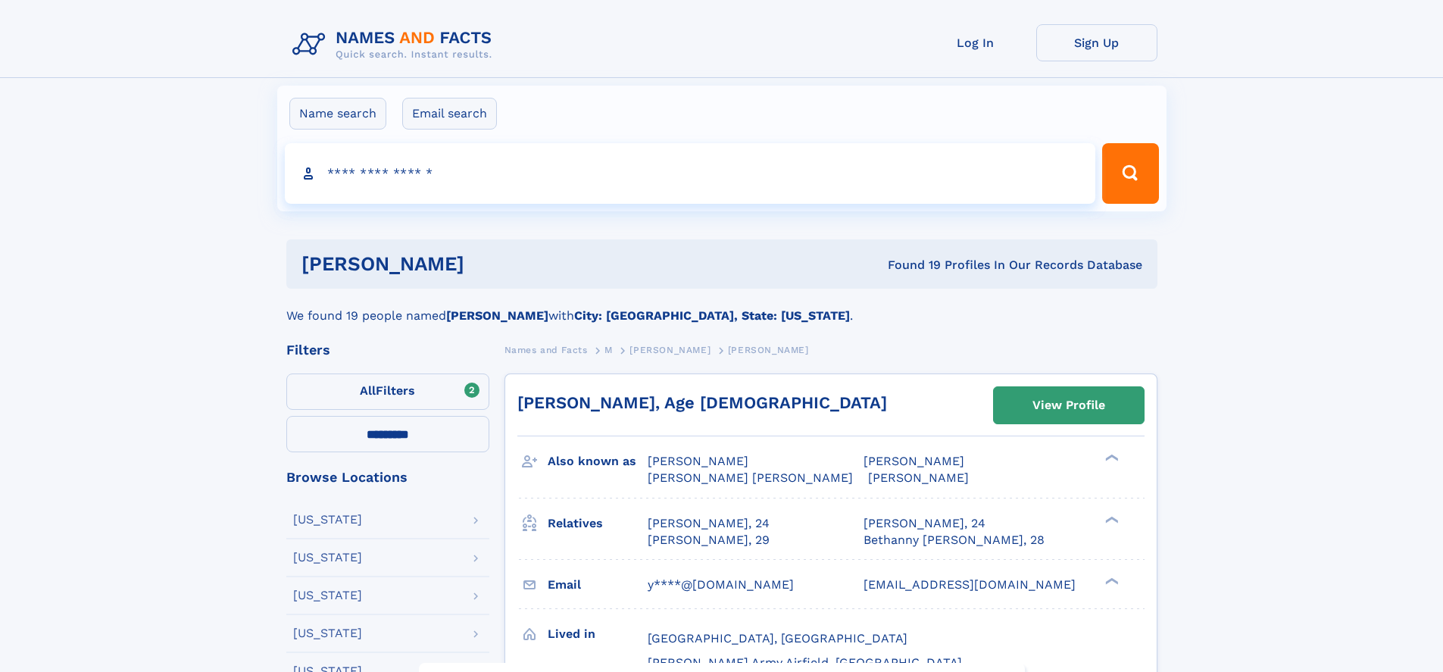 This screenshot has height=672, width=1443. Describe the element at coordinates (608, 349) in the screenshot. I see `a: M` at that location.